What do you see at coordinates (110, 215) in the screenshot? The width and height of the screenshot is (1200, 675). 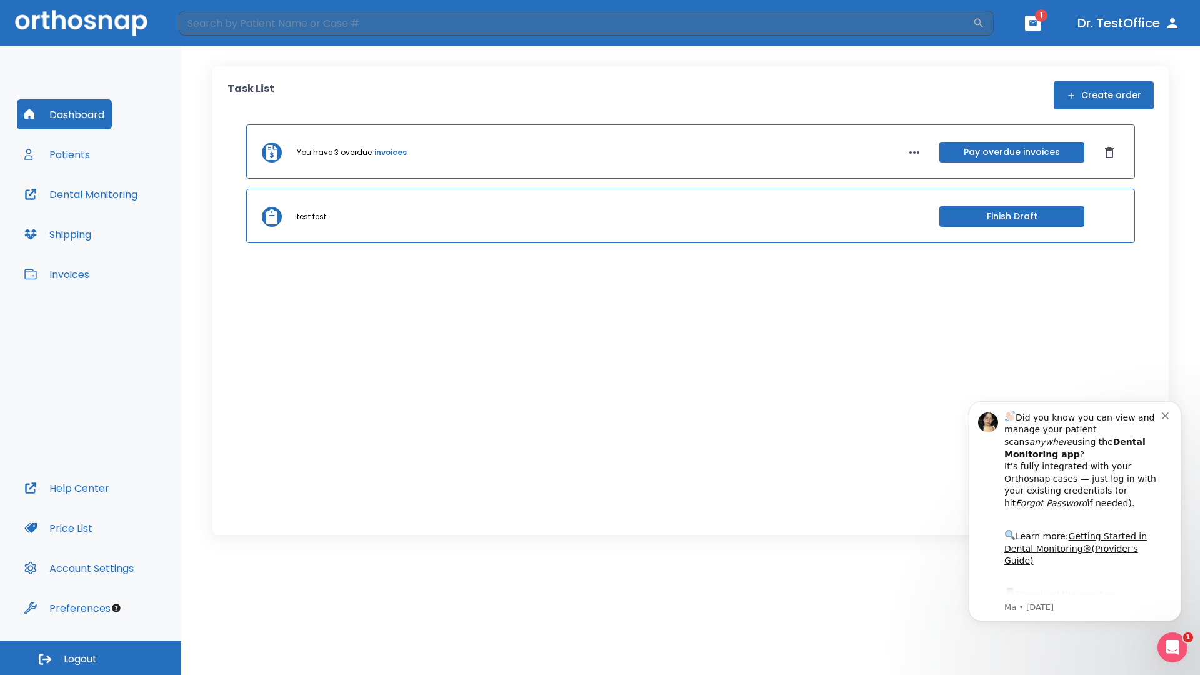 I see `a: App Store` at bounding box center [110, 215].